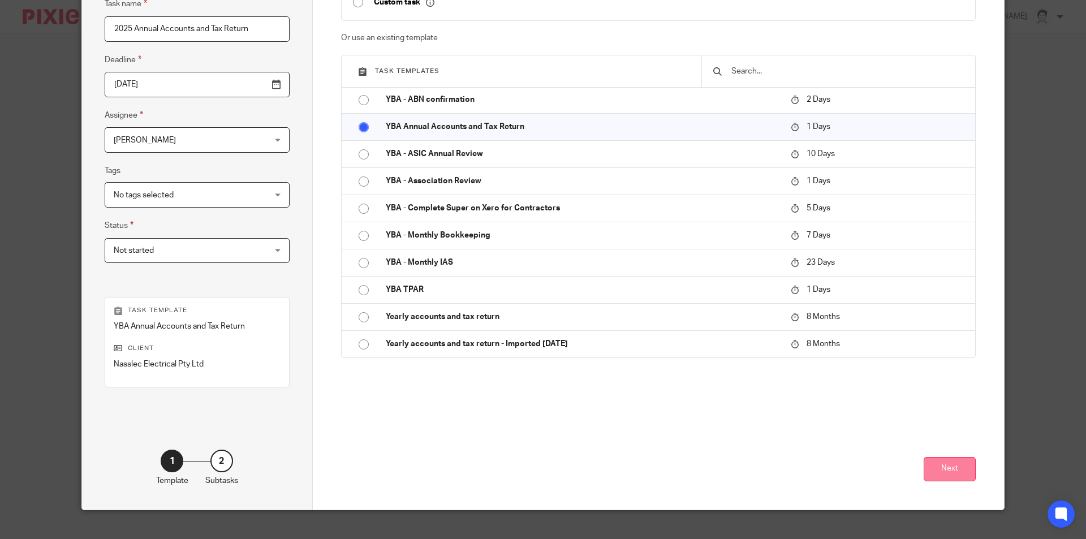  What do you see at coordinates (172, 461) in the screenshot?
I see `div: 1` at bounding box center [172, 461].